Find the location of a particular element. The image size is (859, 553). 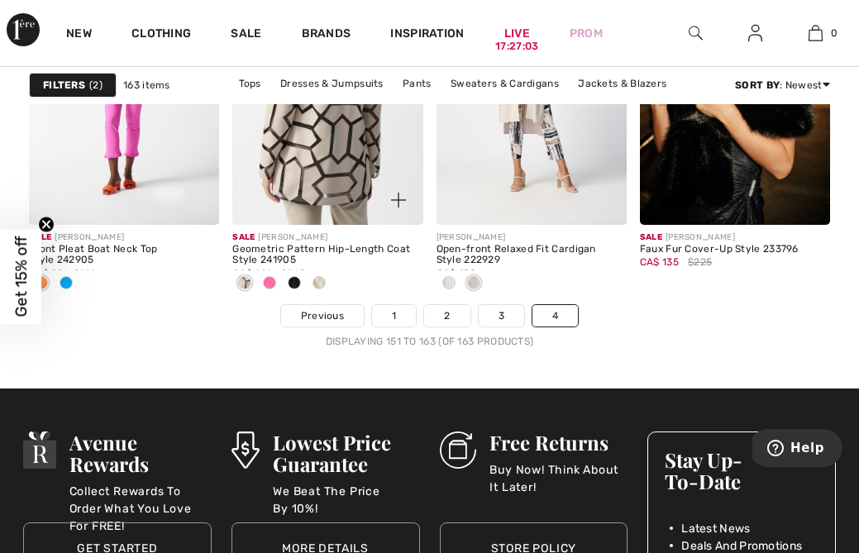

div: French blue is located at coordinates (66, 284).